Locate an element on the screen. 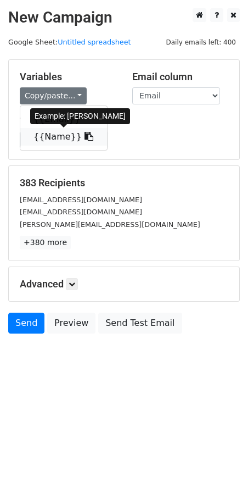 The image size is (248, 488). h5: Email column is located at coordinates (180, 77).